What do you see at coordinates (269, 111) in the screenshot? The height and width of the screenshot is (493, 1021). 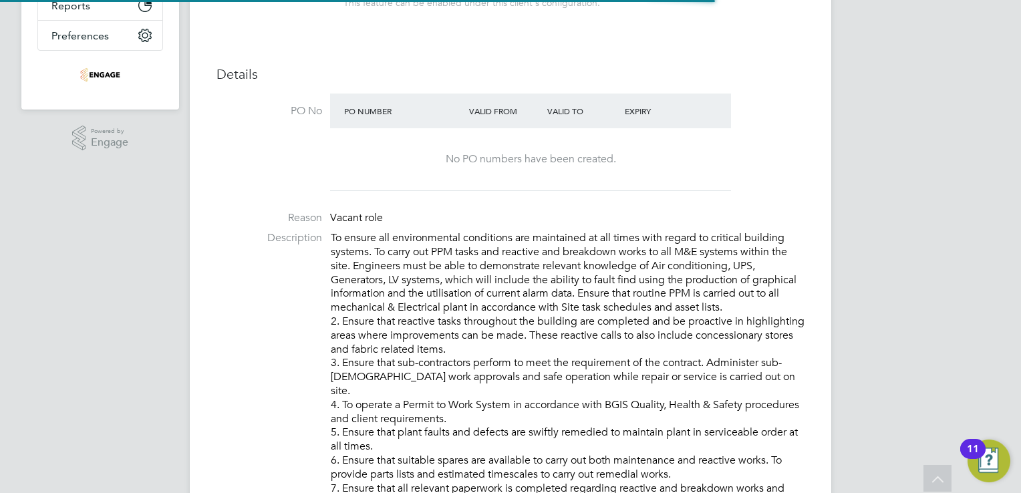 I see `label: PO No` at bounding box center [269, 111].